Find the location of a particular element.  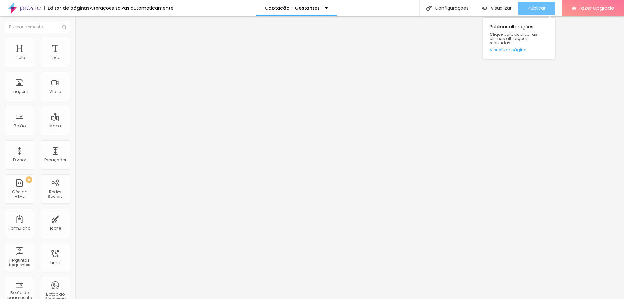

div: Ícone is located at coordinates (55, 228).